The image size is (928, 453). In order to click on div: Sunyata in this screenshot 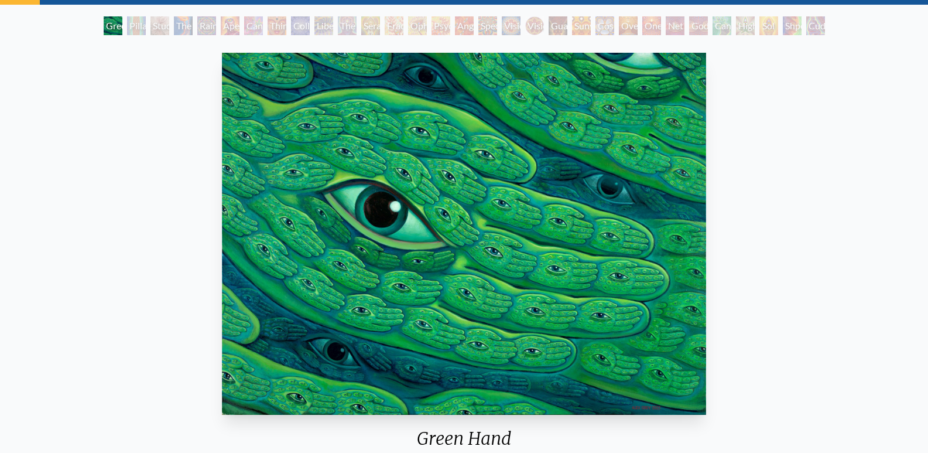, I will do `click(582, 26)`.